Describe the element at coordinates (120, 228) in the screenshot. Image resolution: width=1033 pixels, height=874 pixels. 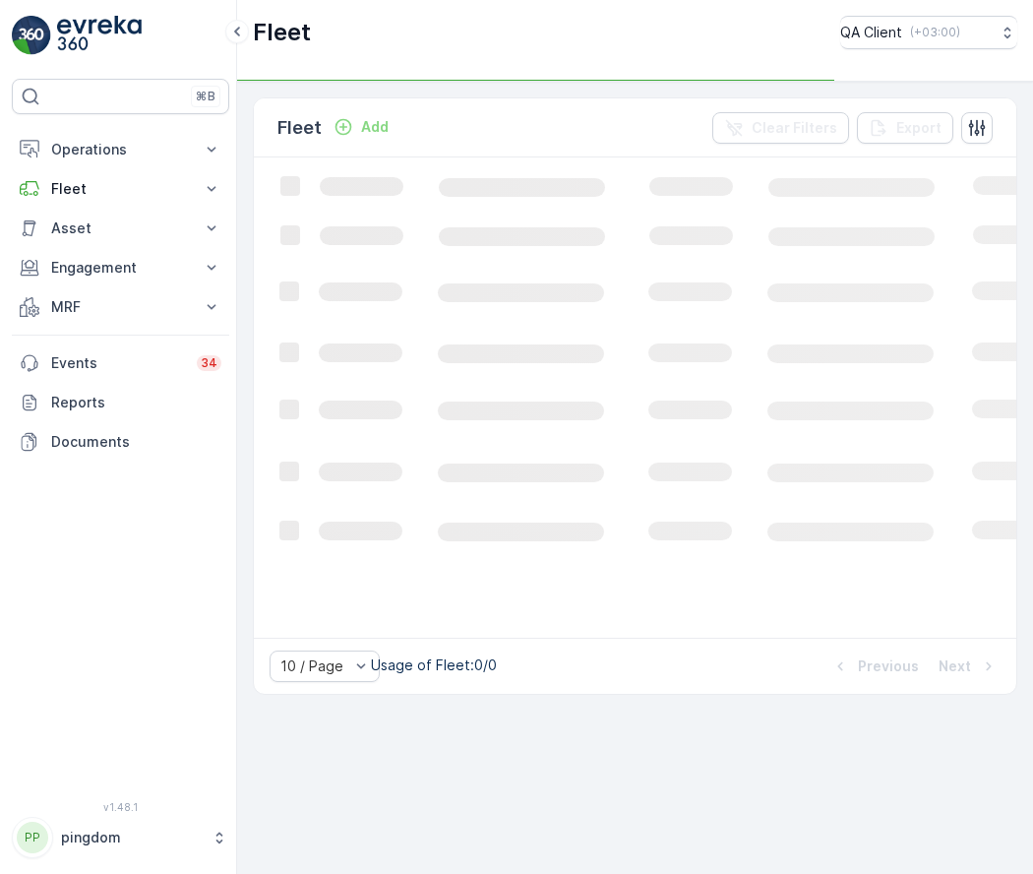
I see `button: Asset` at that location.